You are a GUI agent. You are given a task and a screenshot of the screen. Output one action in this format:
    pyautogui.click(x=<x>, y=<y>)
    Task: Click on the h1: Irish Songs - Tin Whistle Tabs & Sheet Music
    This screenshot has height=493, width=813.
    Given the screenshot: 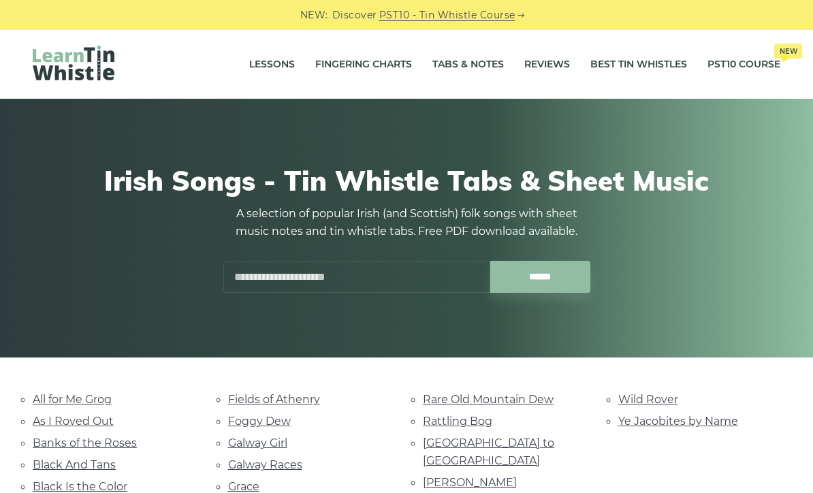 What is the action you would take?
    pyautogui.click(x=406, y=180)
    